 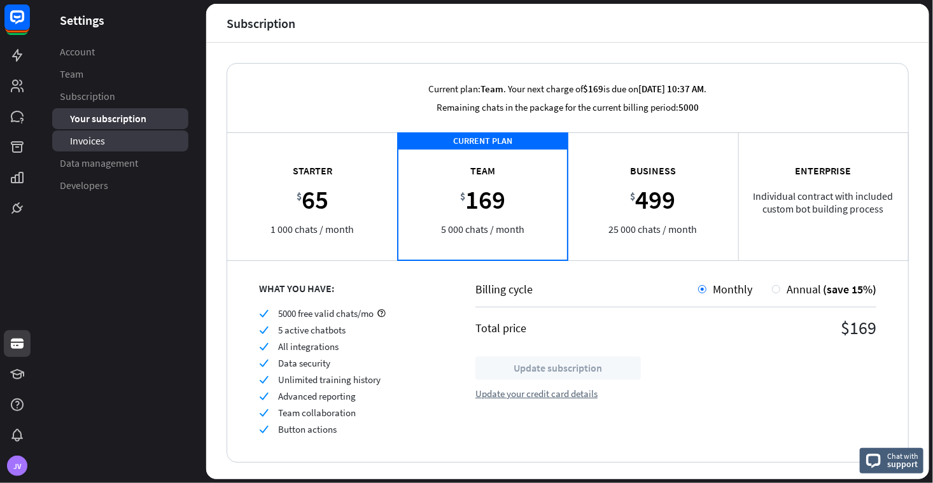 I want to click on span: Subscription, so click(x=87, y=96).